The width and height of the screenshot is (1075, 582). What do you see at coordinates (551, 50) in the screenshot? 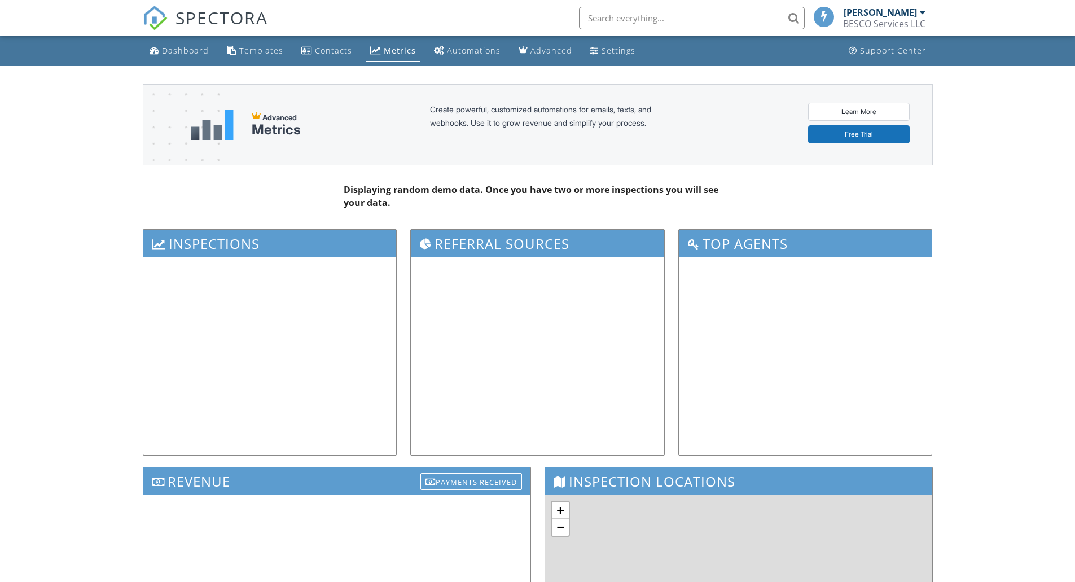
I see `div: Advanced` at bounding box center [551, 50].